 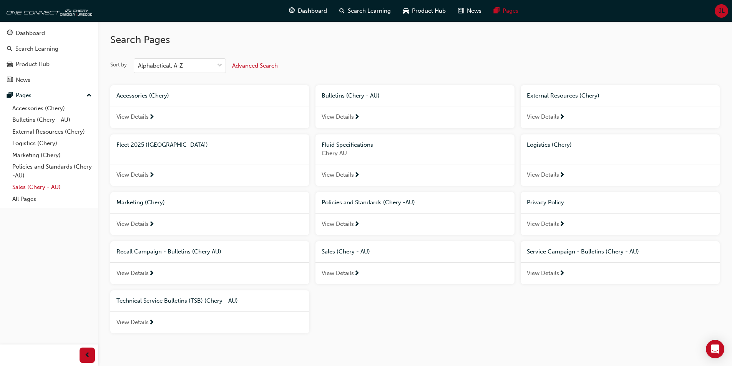 I want to click on div: News, so click(x=23, y=80).